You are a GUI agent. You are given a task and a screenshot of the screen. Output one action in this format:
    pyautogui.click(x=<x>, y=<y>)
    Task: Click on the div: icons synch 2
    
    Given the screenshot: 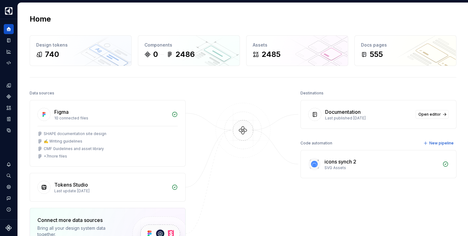 What is the action you would take?
    pyautogui.click(x=340, y=161)
    